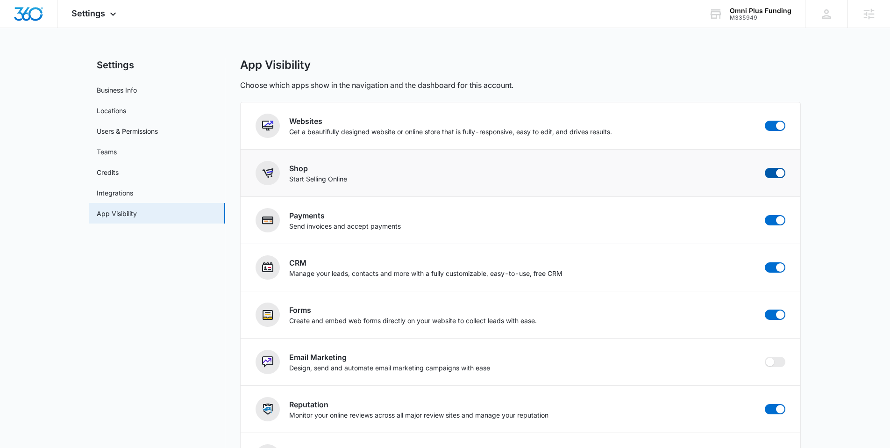 The image size is (890, 448). I want to click on h2: Reputation, so click(419, 404).